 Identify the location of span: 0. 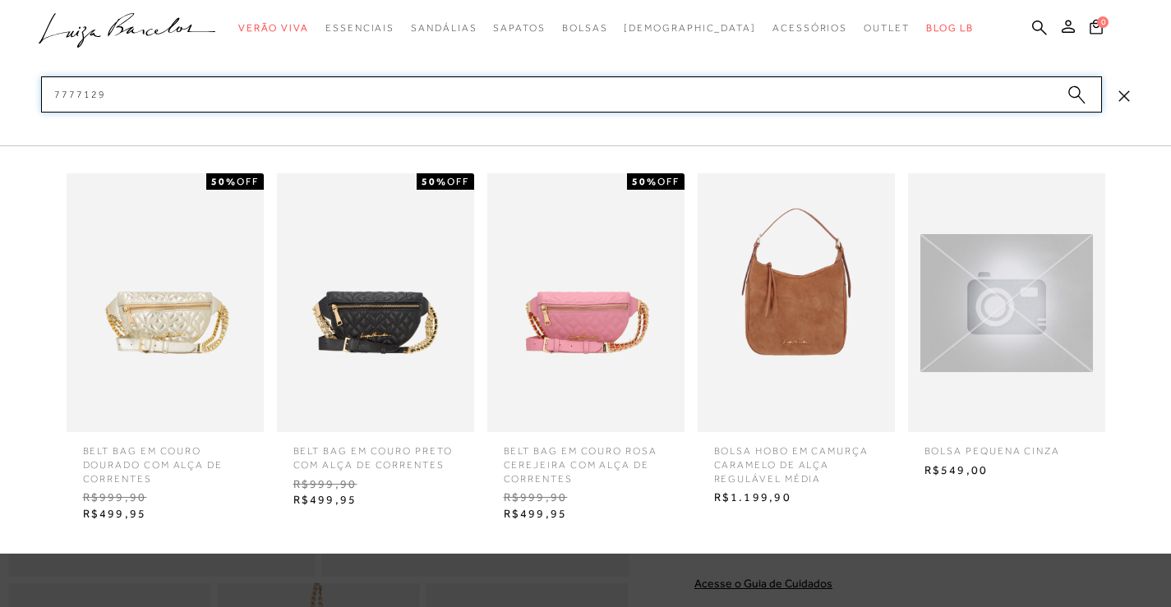
(1103, 22).